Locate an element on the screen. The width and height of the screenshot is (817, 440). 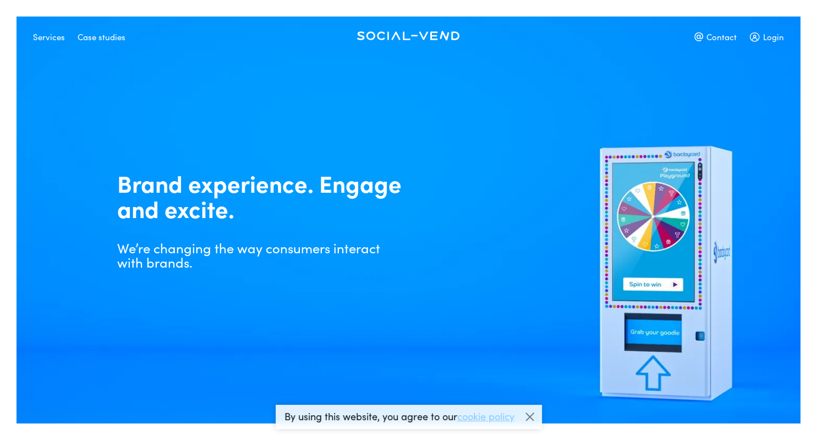
a: Case studies is located at coordinates (108, 32).